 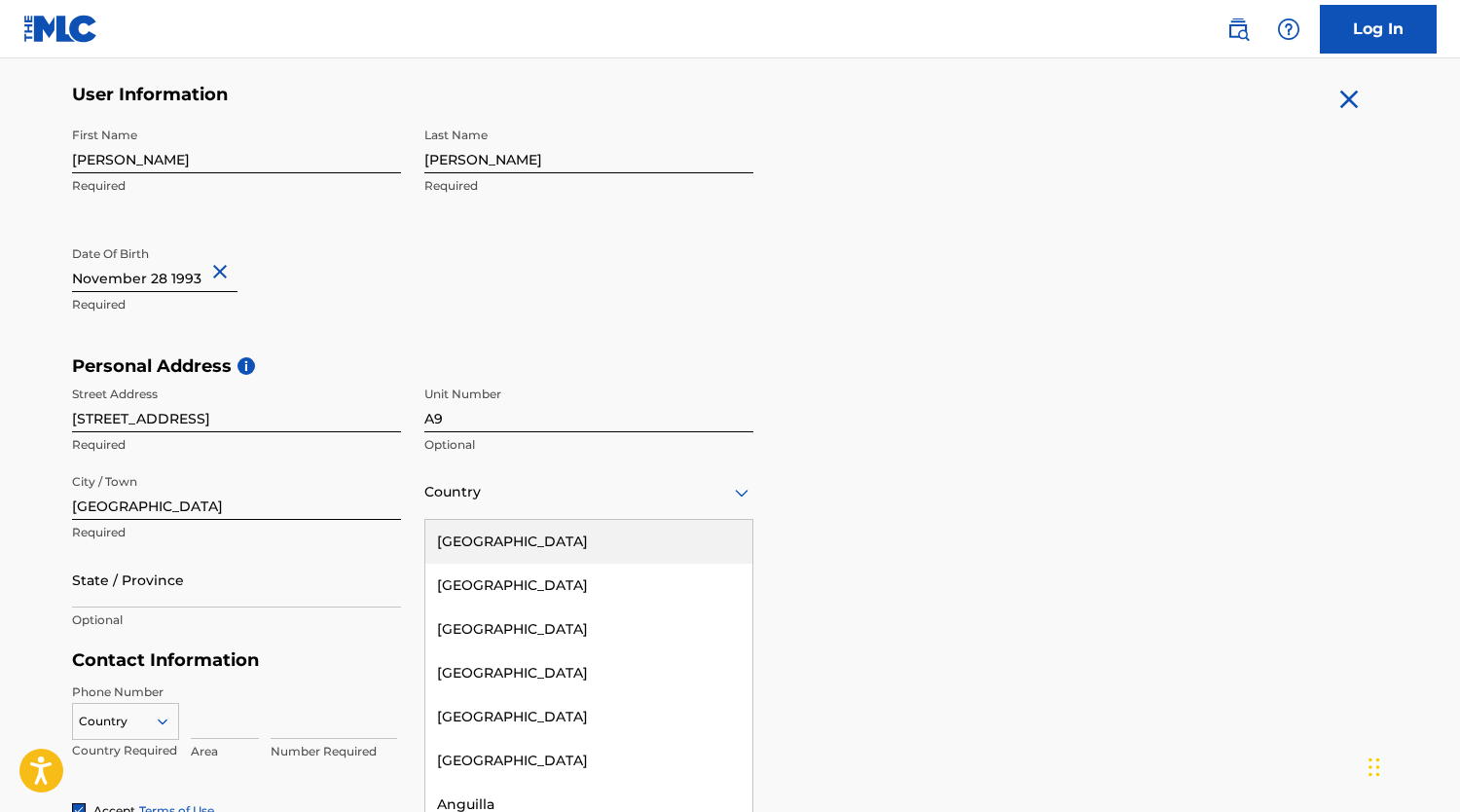 What do you see at coordinates (1289, 29) in the screenshot?
I see `div: Help` at bounding box center [1289, 29].